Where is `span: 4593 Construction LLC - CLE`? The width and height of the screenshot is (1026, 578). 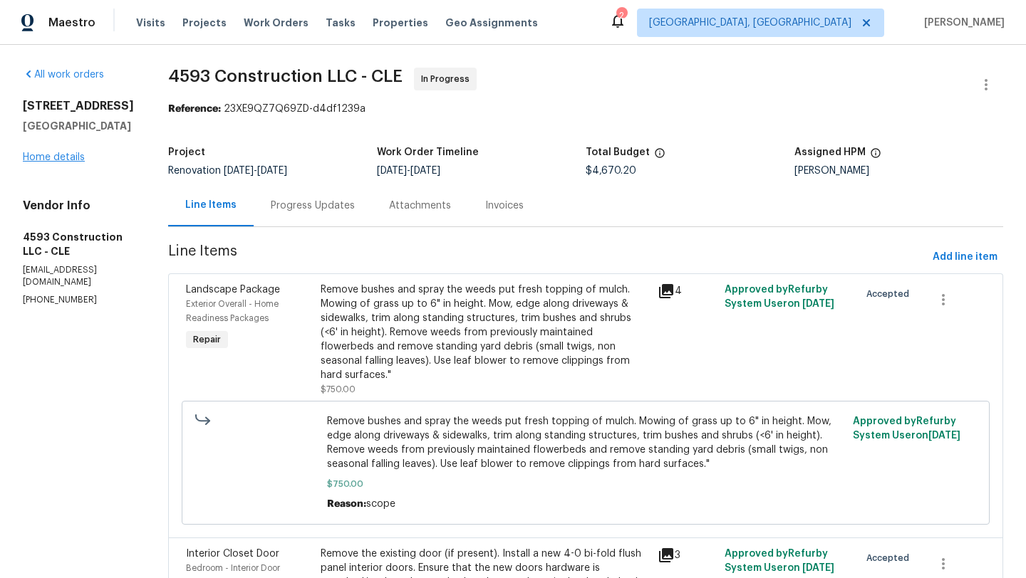
span: 4593 Construction LLC - CLE is located at coordinates (285, 76).